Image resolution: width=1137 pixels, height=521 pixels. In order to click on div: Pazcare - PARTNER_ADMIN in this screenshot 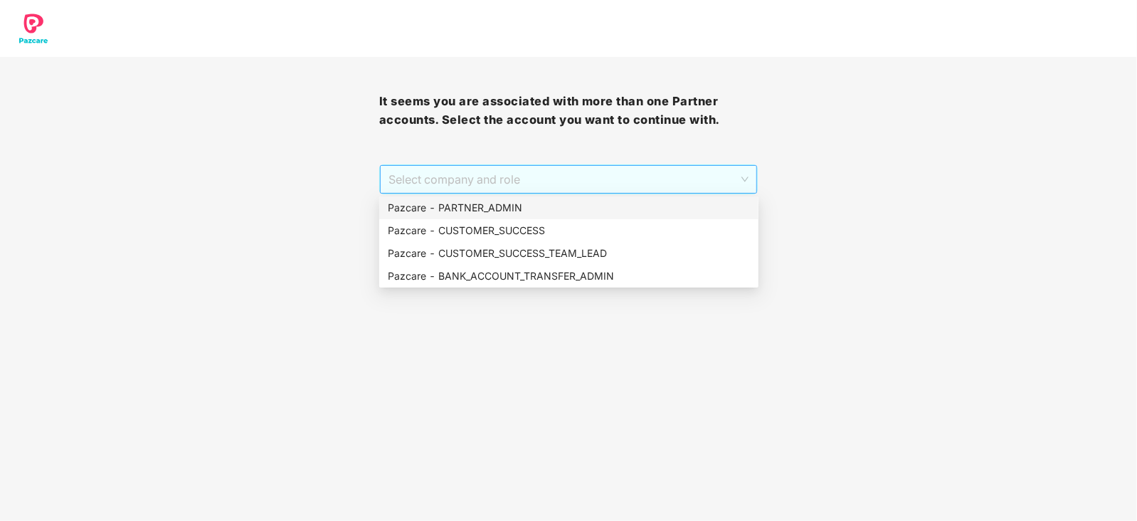, I will do `click(569, 208)`.